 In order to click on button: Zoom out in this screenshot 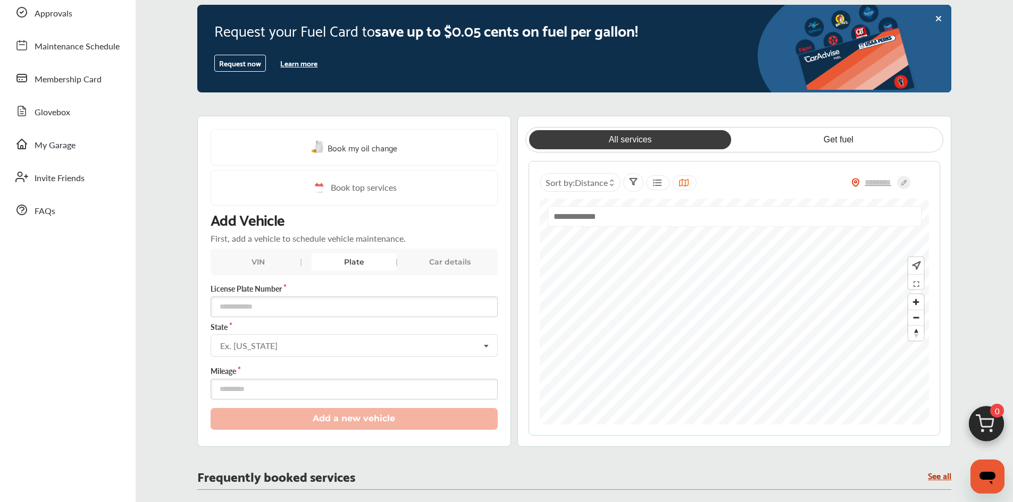, I will do `click(915, 317)`.